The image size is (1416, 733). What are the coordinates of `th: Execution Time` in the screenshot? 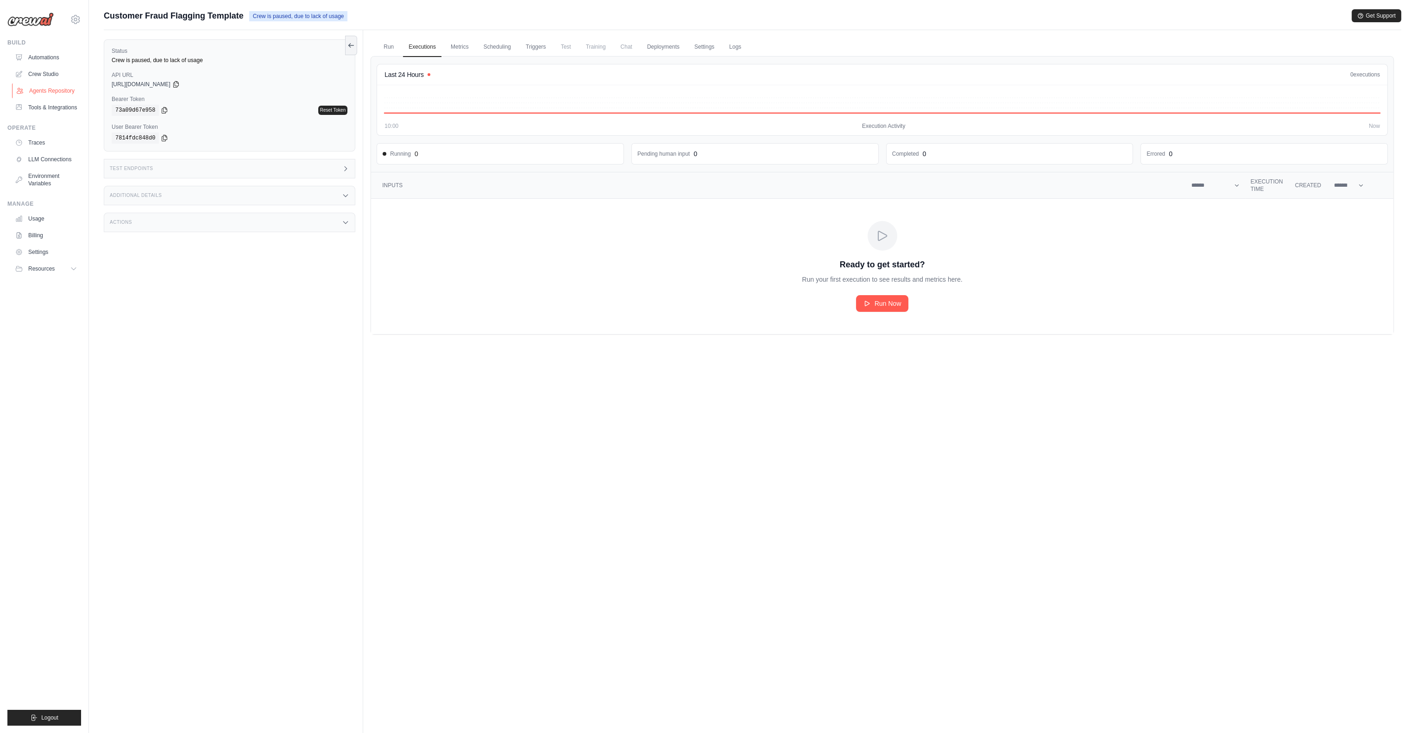 It's located at (1267, 185).